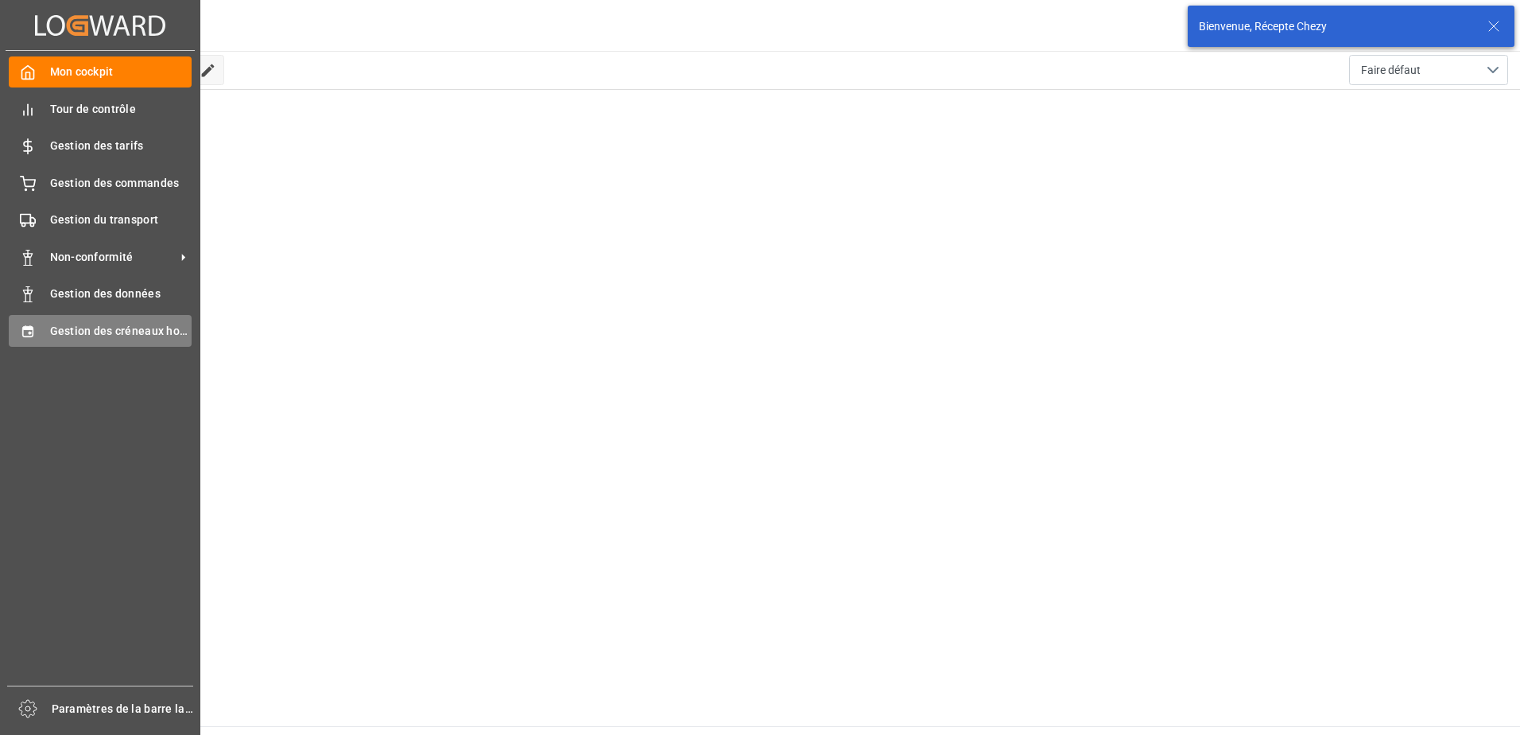 Image resolution: width=1520 pixels, height=735 pixels. Describe the element at coordinates (100, 293) in the screenshot. I see `a: Gestion des données` at that location.